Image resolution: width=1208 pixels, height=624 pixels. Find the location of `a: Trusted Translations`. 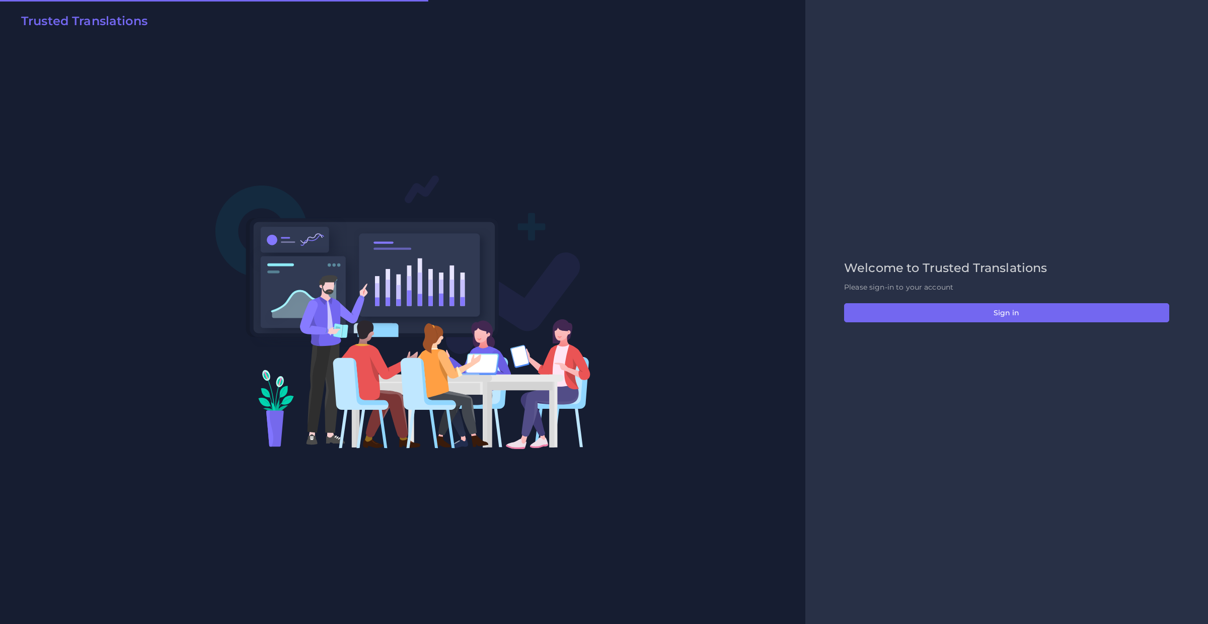

a: Trusted Translations is located at coordinates (81, 23).